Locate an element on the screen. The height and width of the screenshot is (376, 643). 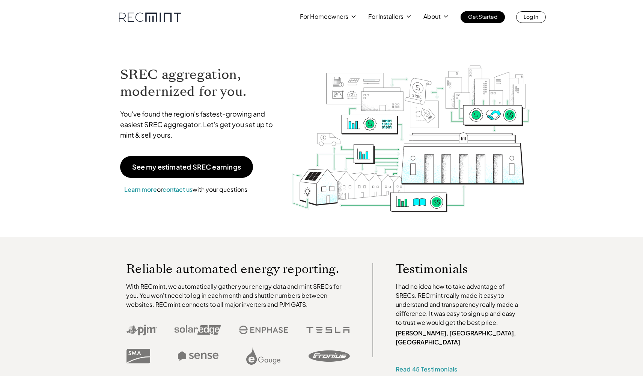
a: See my estimated SREC earnings is located at coordinates (187, 167).